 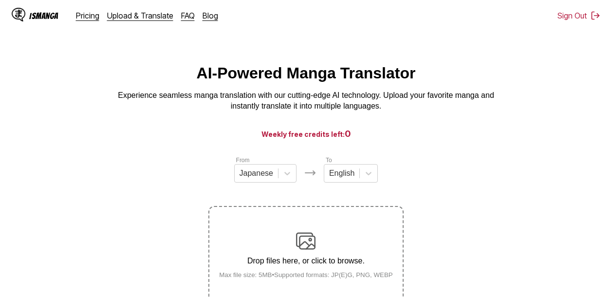 What do you see at coordinates (306, 261) in the screenshot?
I see `p: Drop files here, or click to browse.` at bounding box center [306, 261].